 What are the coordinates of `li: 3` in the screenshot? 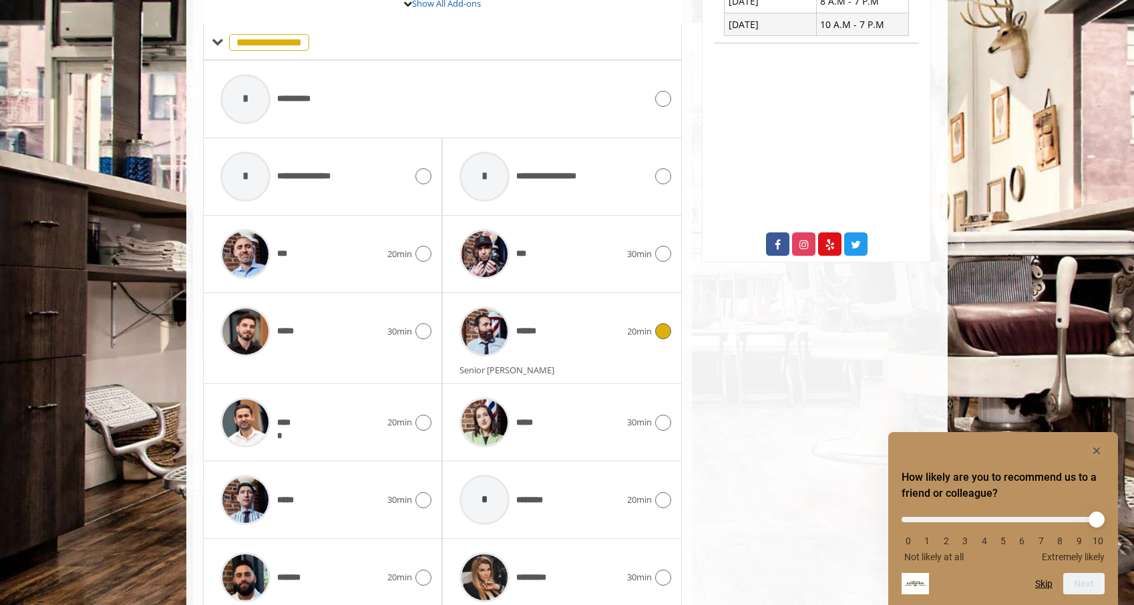 It's located at (965, 541).